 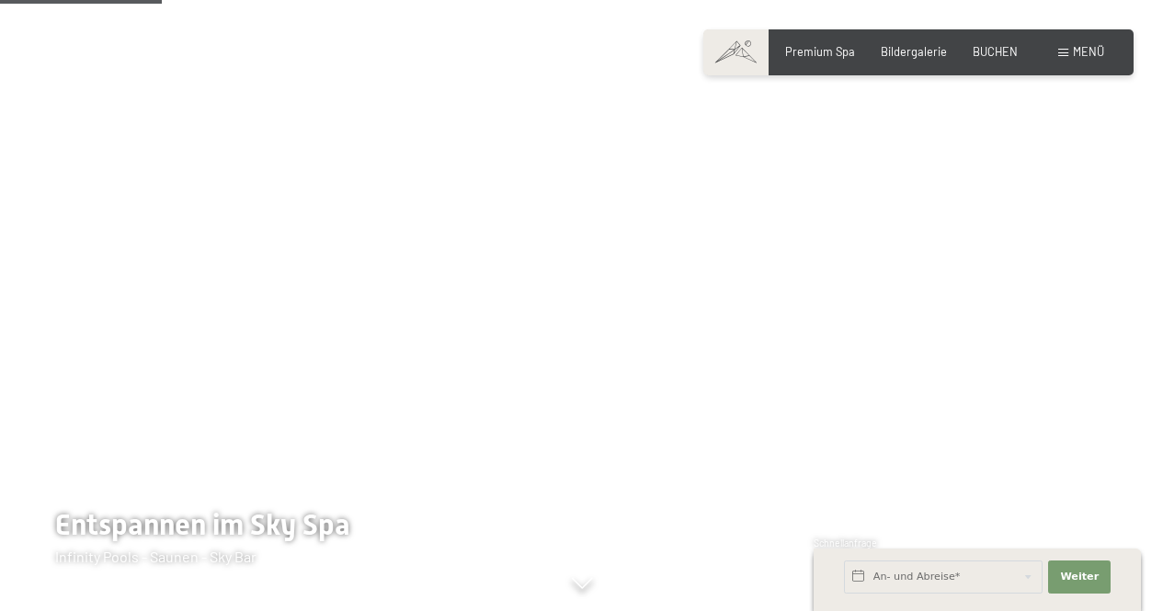 What do you see at coordinates (1089, 51) in the screenshot?
I see `span: Menü` at bounding box center [1089, 51].